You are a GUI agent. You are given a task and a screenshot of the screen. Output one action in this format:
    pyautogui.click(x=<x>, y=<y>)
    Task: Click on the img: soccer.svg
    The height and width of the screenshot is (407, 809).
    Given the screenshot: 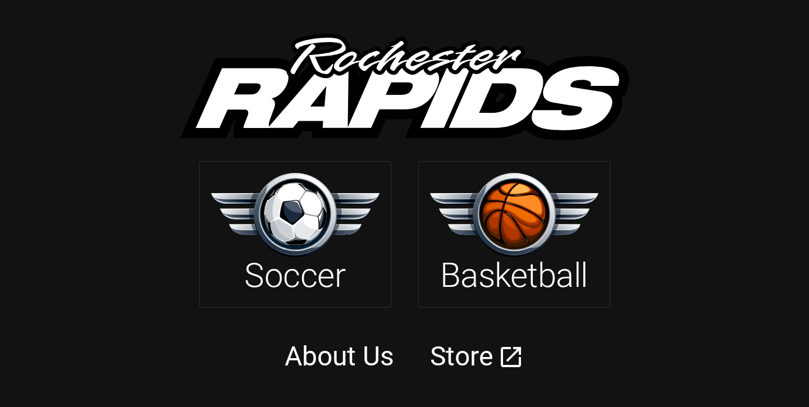 What is the action you would take?
    pyautogui.click(x=295, y=214)
    